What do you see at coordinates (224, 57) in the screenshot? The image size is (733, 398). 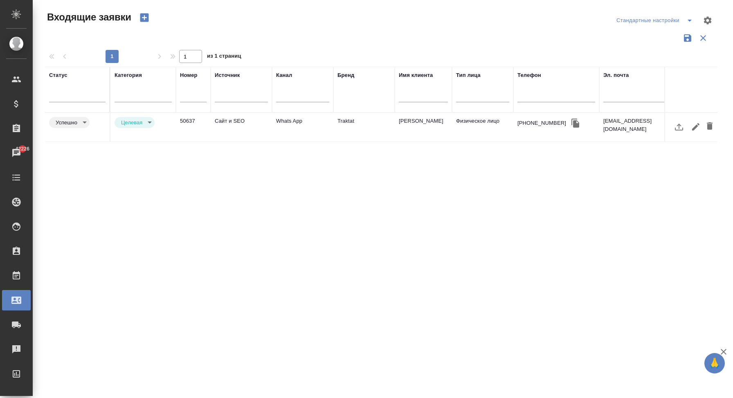 I see `span: из 1 страниц` at bounding box center [224, 57].